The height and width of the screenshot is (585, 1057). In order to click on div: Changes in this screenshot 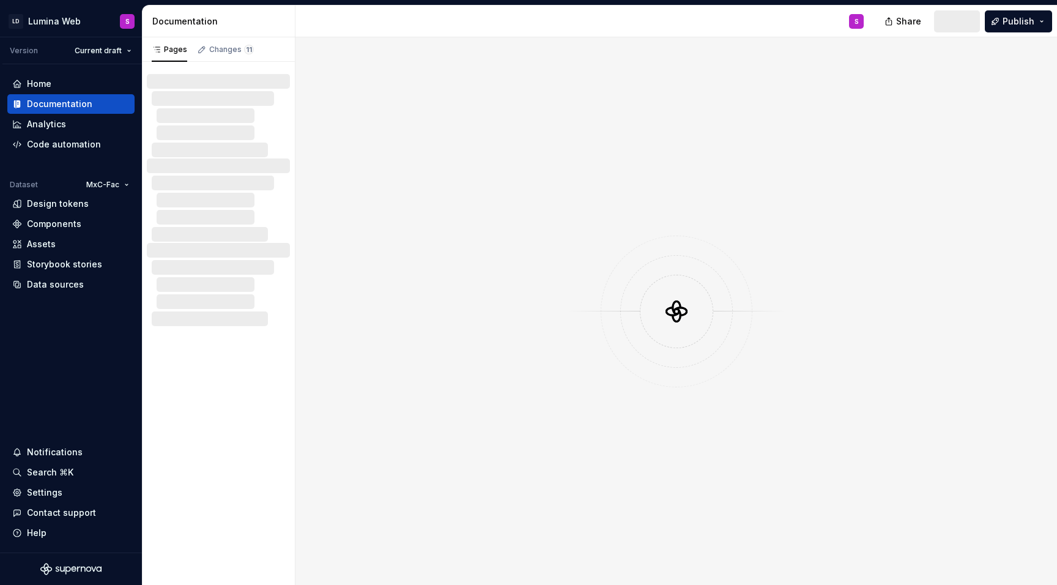, I will do `click(231, 50)`.